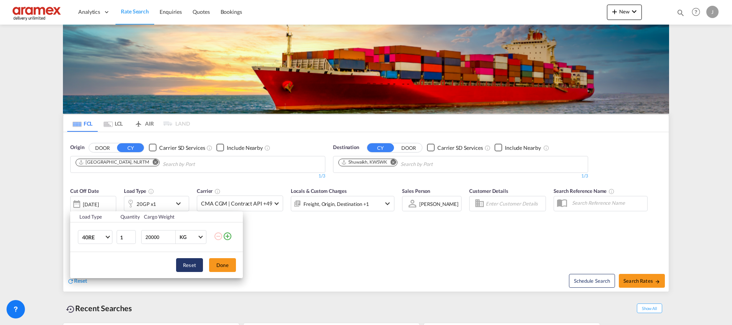 The image size is (732, 325). I want to click on span: 40RE, so click(93, 237).